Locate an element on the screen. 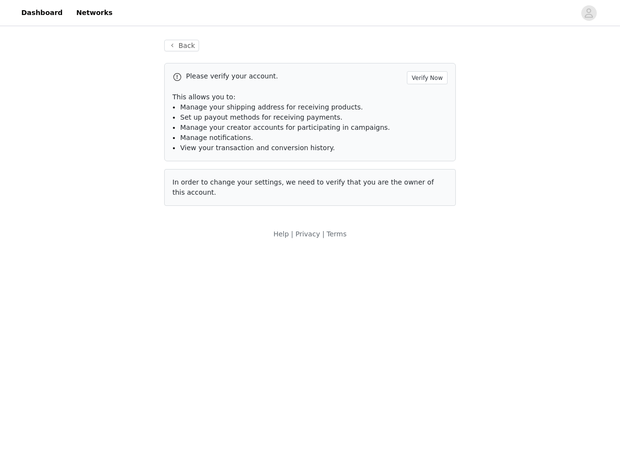  p: Please verify your account. is located at coordinates (295, 76).